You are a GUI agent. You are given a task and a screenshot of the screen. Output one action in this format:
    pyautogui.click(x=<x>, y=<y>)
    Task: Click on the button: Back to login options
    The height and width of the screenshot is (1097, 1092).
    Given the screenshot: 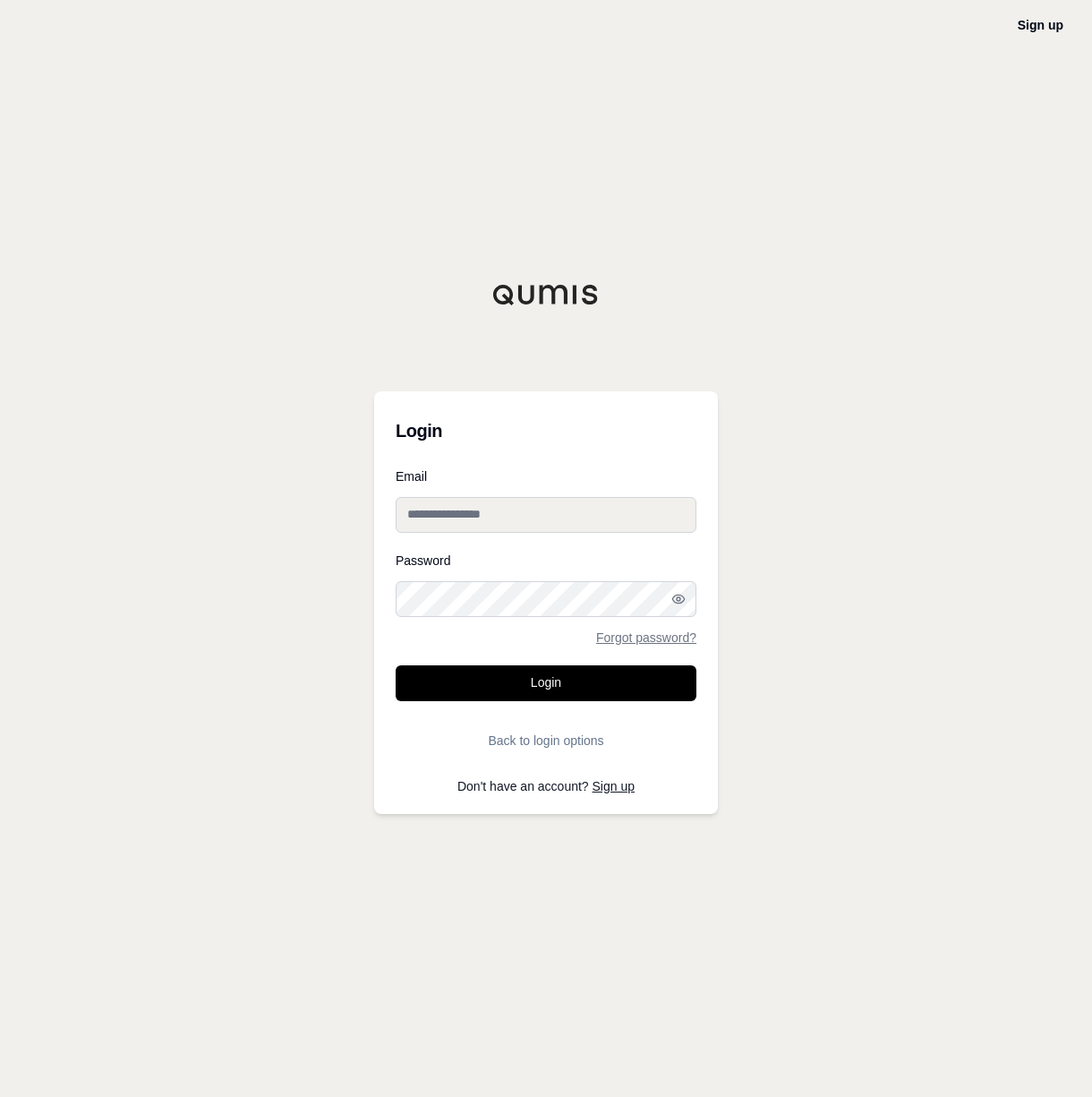 What is the action you would take?
    pyautogui.click(x=546, y=740)
    